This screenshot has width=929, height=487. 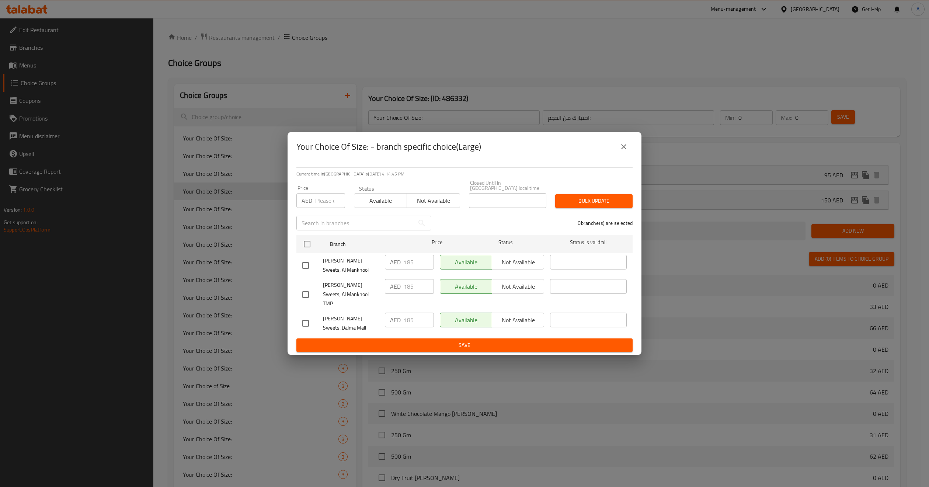 What do you see at coordinates (464, 345) in the screenshot?
I see `button: Save` at bounding box center [464, 345].